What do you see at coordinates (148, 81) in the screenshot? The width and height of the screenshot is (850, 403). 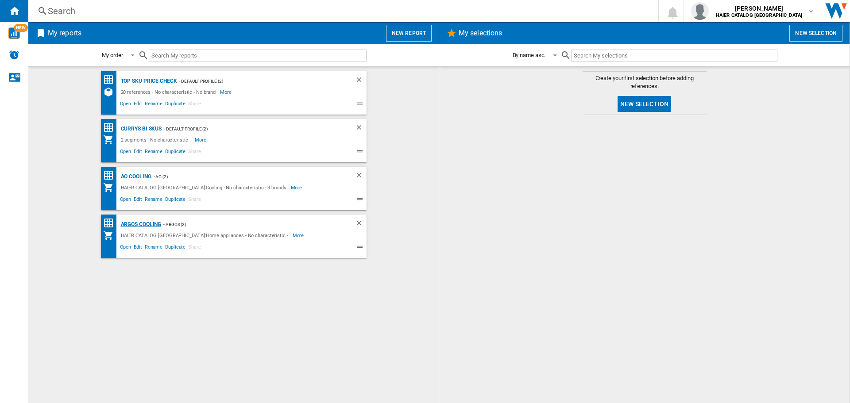 I see `div: Top SKU Price Check` at bounding box center [148, 81].